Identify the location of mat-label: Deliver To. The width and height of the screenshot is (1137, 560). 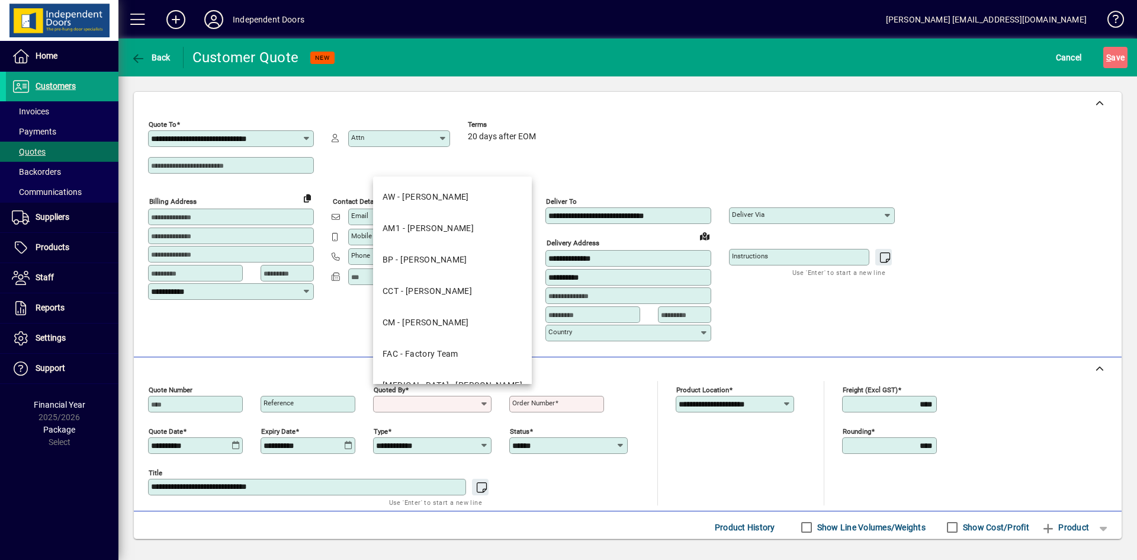
(561, 201).